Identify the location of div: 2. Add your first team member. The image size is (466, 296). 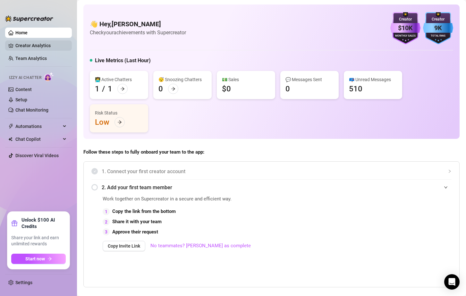
(271, 187).